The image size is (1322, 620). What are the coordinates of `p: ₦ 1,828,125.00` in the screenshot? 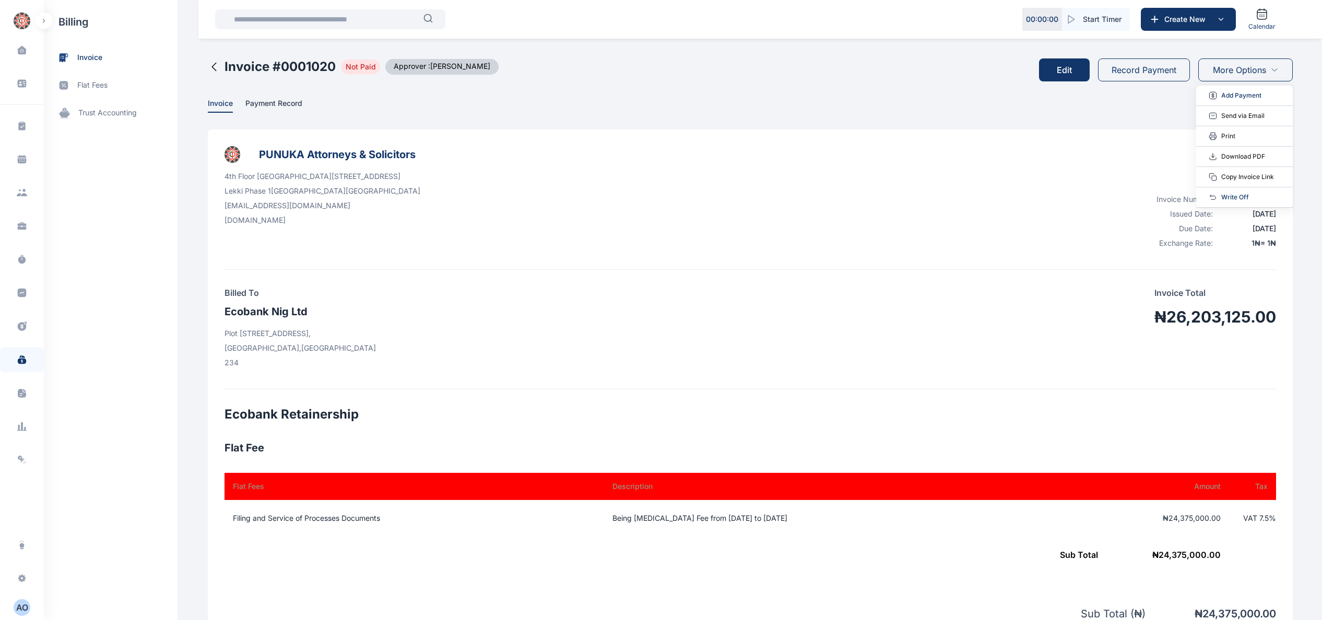 It's located at (1240, 524).